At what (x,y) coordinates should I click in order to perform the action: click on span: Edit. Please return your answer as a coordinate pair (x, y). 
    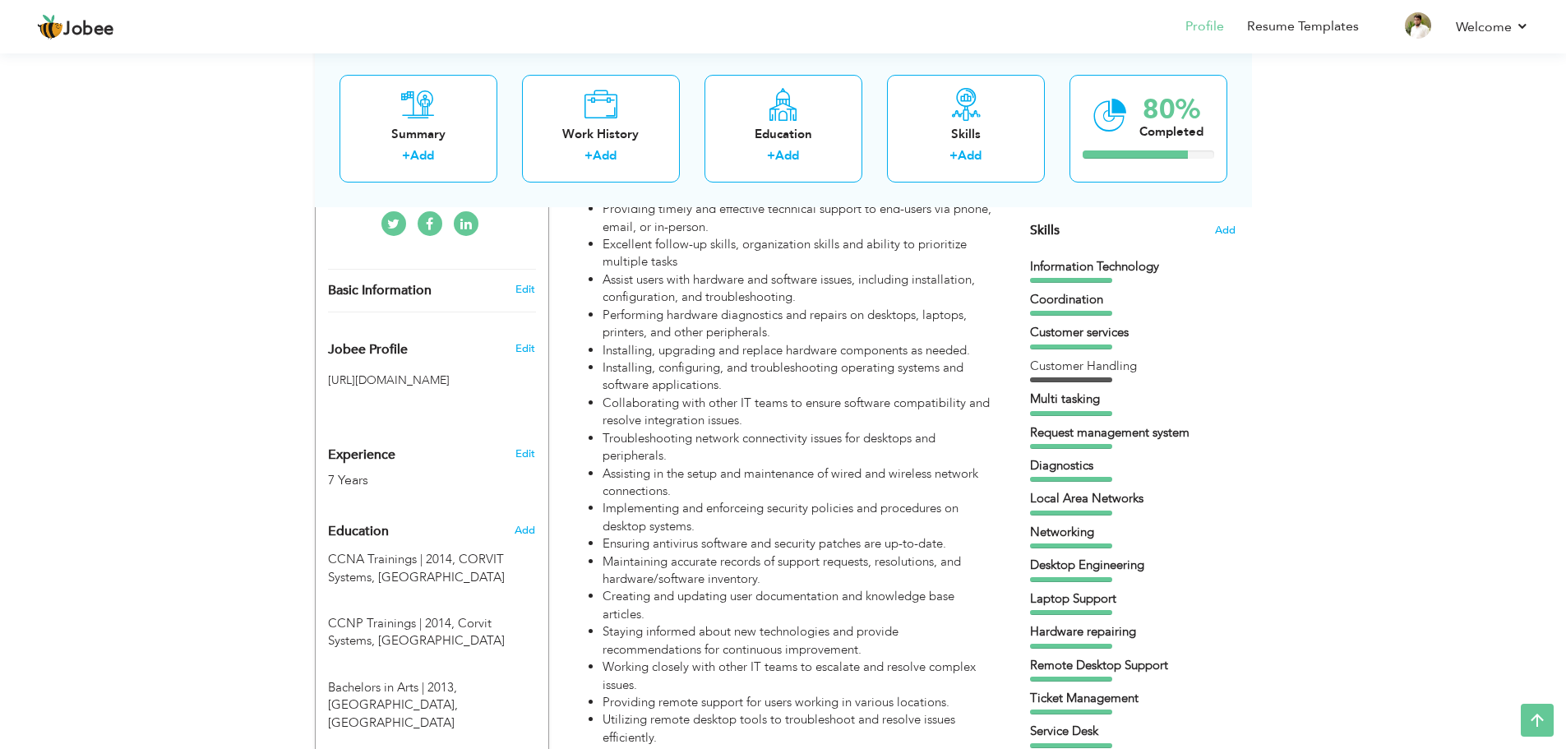
    Looking at the image, I should click on (525, 349).